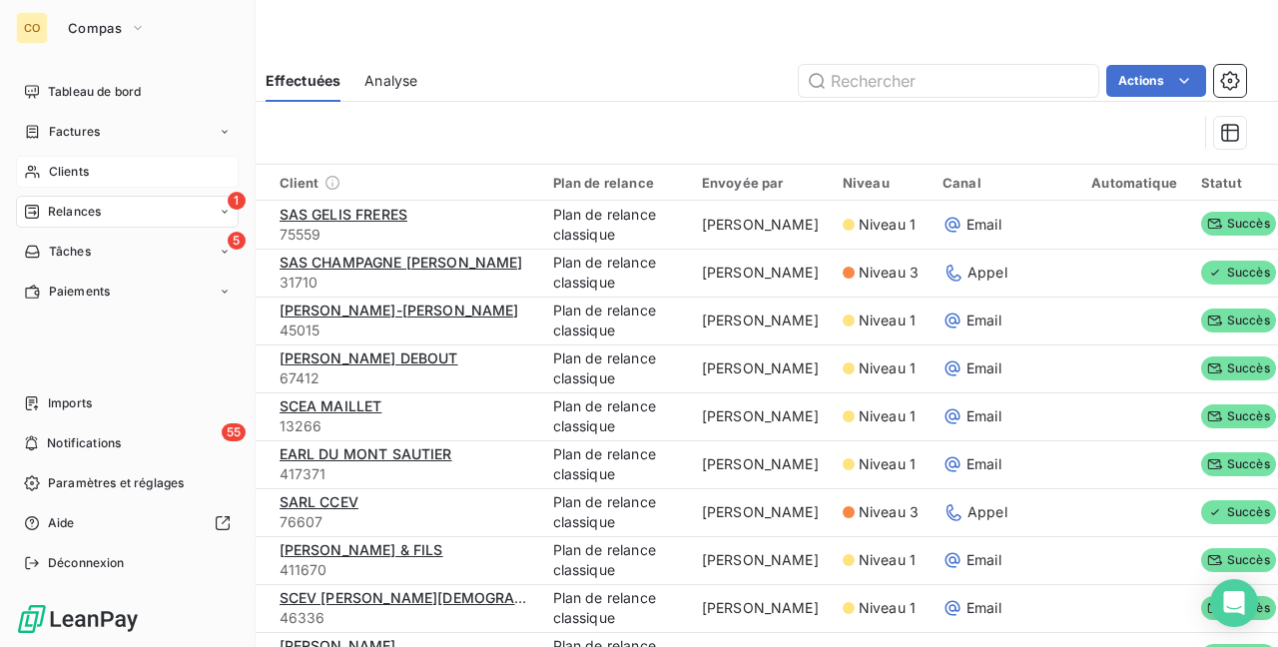 This screenshot has width=1278, height=647. What do you see at coordinates (69, 172) in the screenshot?
I see `span: Clients` at bounding box center [69, 172].